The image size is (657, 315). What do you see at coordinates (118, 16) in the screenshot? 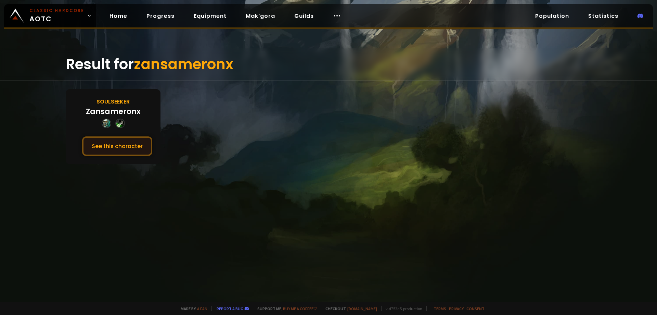
I see `a: Home` at bounding box center [118, 16].